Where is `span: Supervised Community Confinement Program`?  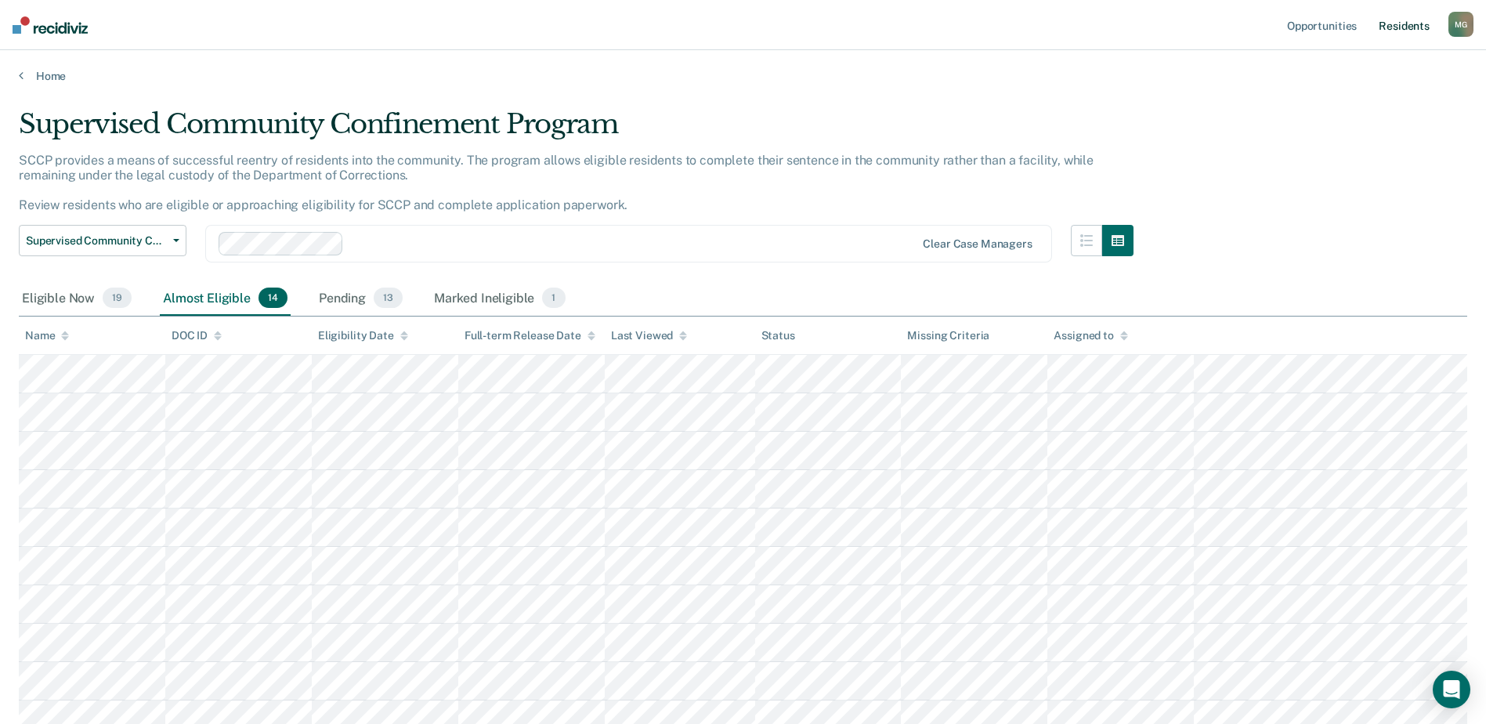 span: Supervised Community Confinement Program is located at coordinates (96, 240).